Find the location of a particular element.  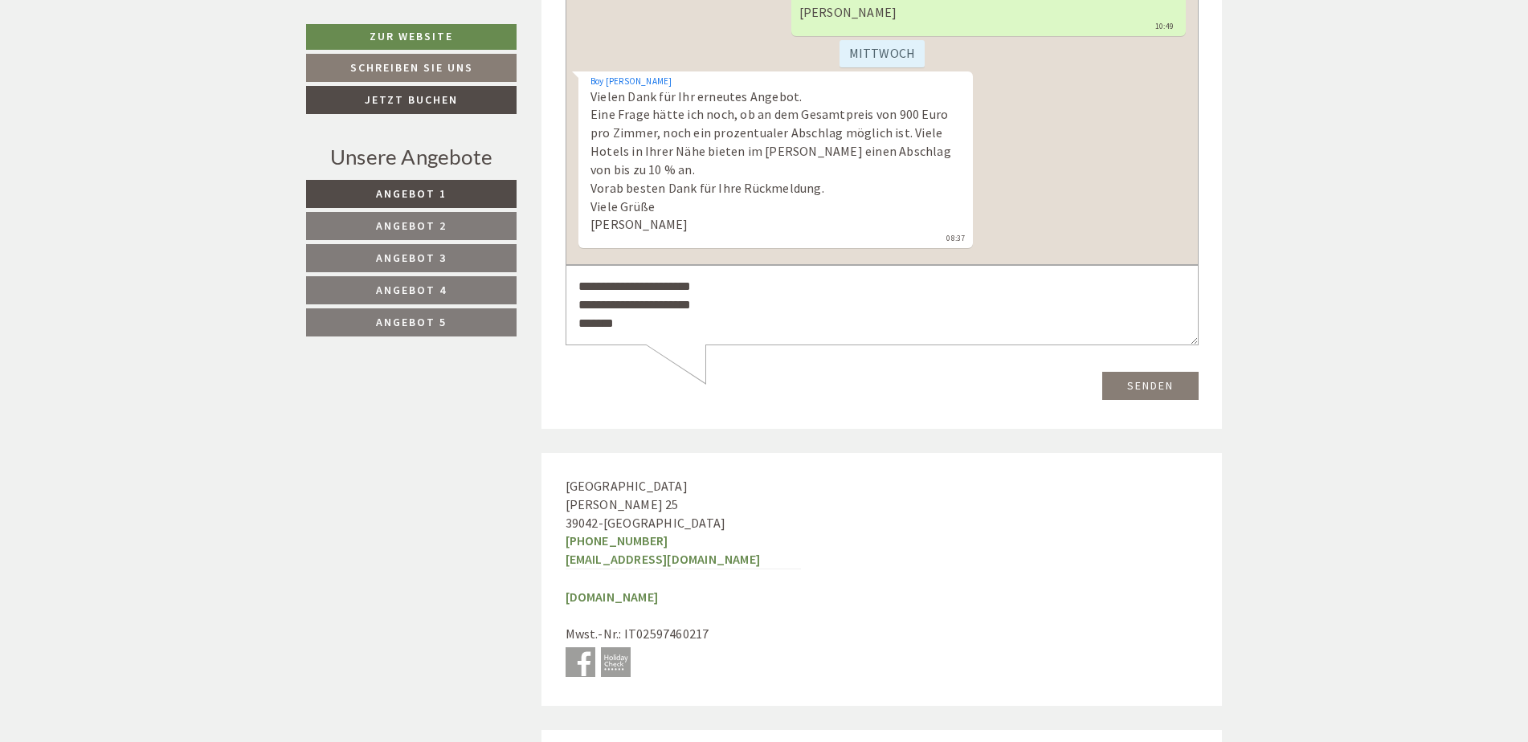

a: Jetzt buchen is located at coordinates (411, 100).